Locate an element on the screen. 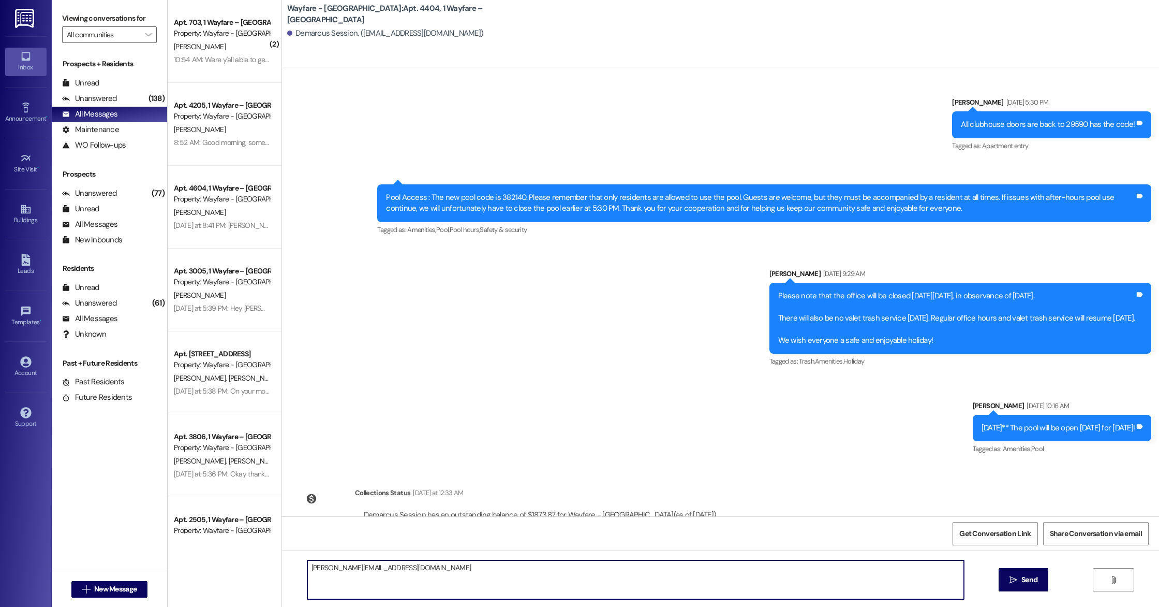  span: New Message is located at coordinates (115, 588).